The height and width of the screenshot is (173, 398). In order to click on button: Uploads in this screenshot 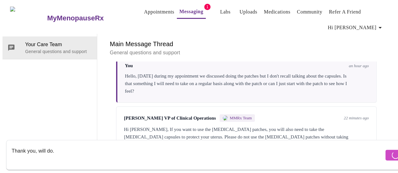, I will do `click(248, 12)`.